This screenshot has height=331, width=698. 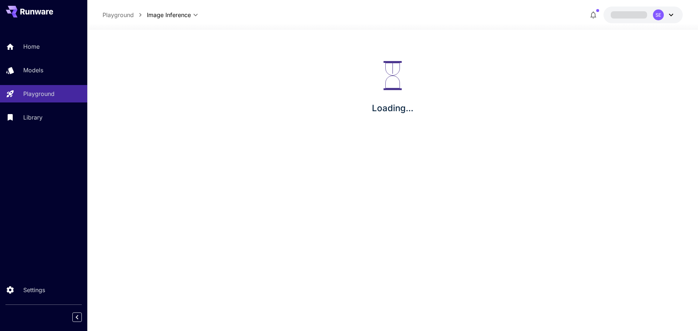 What do you see at coordinates (393, 108) in the screenshot?
I see `p: Loading...` at bounding box center [393, 108].